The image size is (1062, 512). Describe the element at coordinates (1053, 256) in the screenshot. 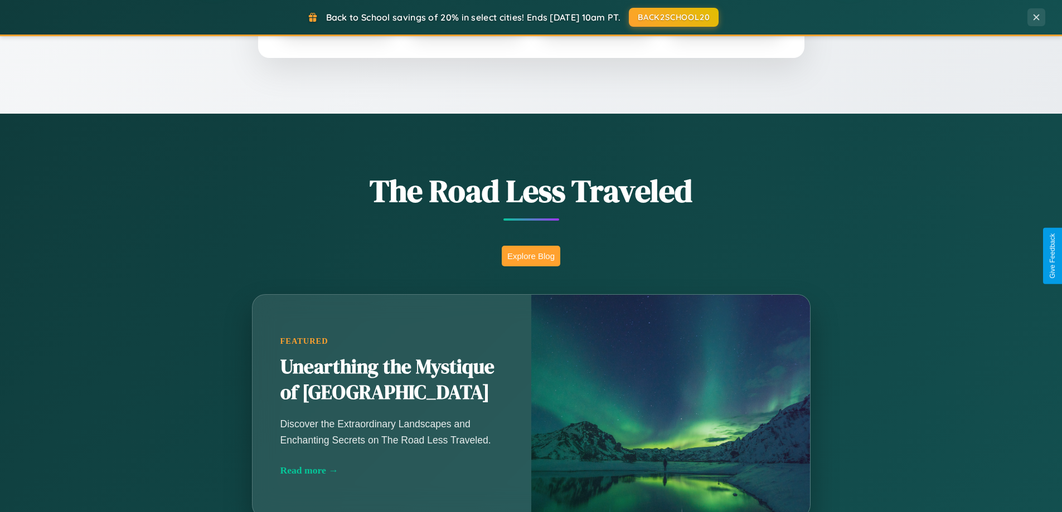

I see `div: Give Feedback` at that location.